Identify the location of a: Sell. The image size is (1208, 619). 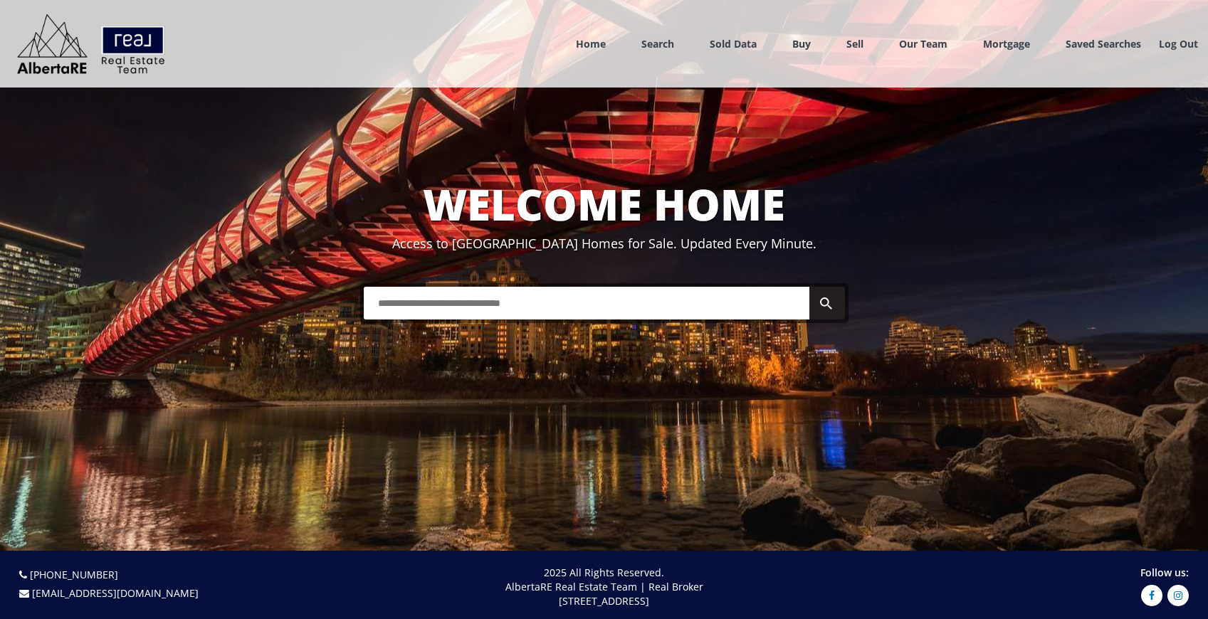
(855, 43).